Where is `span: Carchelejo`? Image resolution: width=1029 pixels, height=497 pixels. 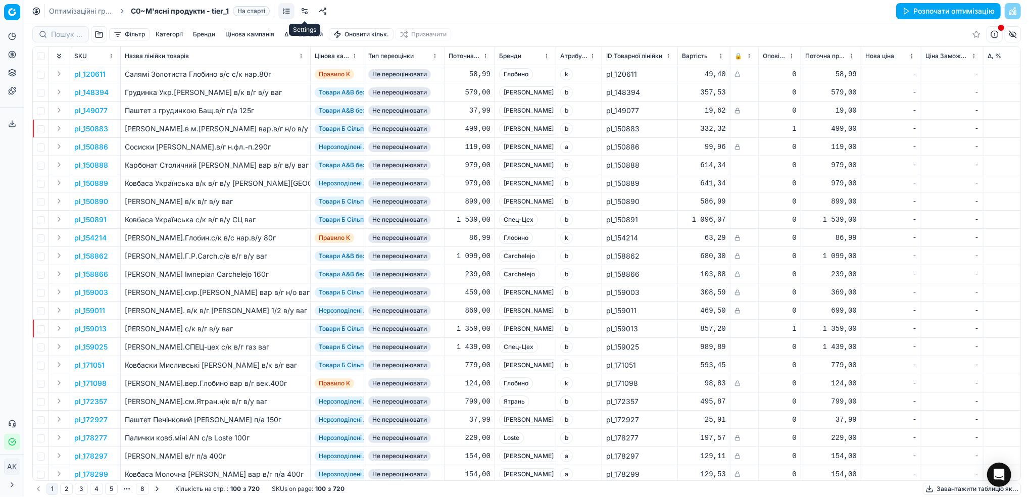
span: Carchelejo is located at coordinates (519, 256).